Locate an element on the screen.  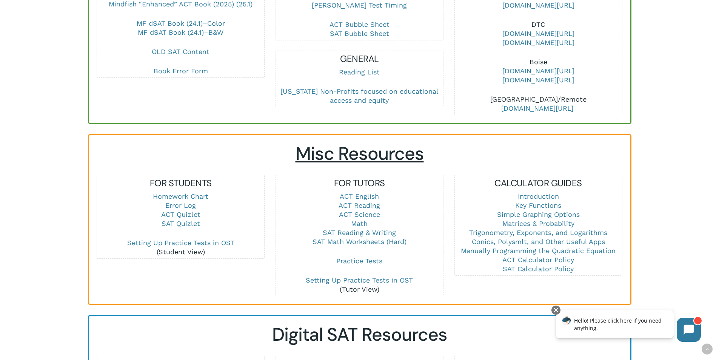
p: DTC is located at coordinates (538, 39).